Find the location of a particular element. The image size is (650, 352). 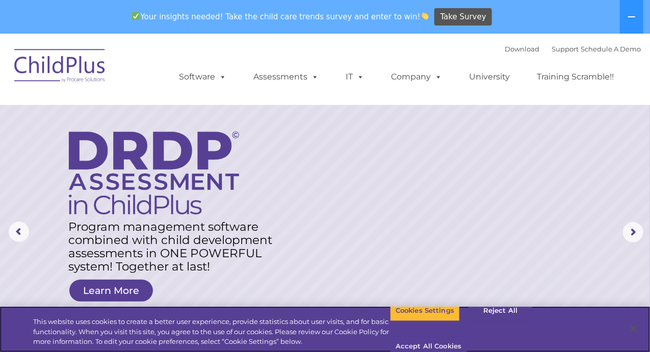

rs-layer: Program management software combined with child development assessments in ONE POWERFUL system! T... is located at coordinates (172, 247).